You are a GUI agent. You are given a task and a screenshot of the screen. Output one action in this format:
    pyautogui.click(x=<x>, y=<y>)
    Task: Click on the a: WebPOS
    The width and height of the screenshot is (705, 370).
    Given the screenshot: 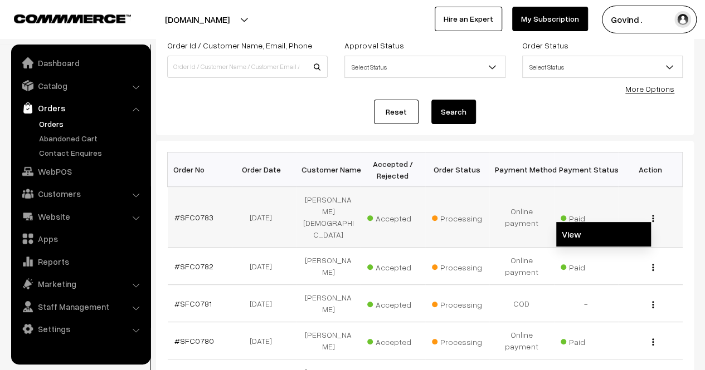 What is the action you would take?
    pyautogui.click(x=80, y=172)
    